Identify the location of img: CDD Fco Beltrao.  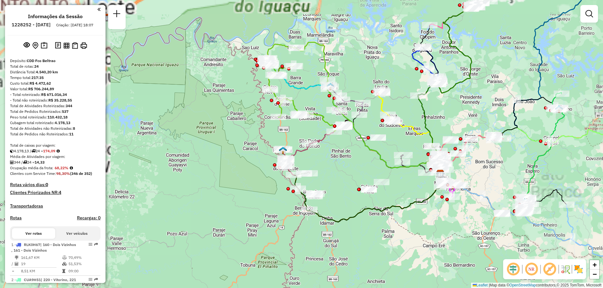
(440, 174).